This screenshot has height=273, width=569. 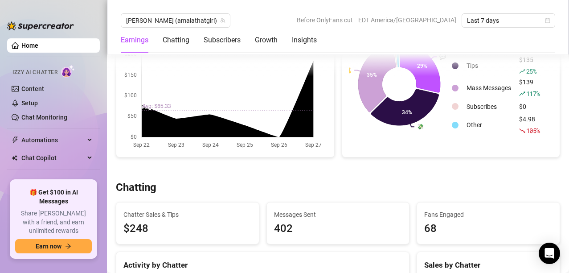 What do you see at coordinates (488, 228) in the screenshot?
I see `div: 68` at bounding box center [488, 228].